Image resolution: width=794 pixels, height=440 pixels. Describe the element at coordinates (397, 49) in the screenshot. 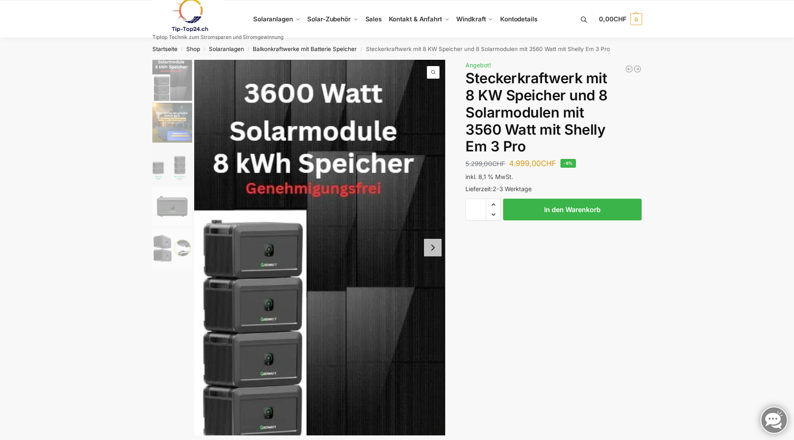

I see `nav: Breadcrumb` at that location.